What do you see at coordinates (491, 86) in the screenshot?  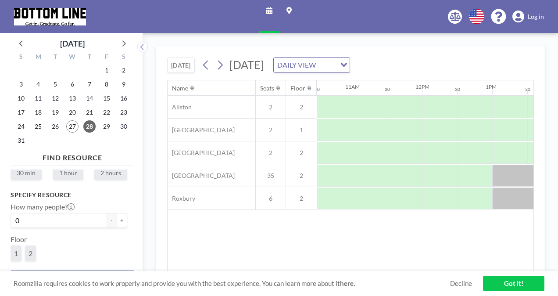 I see `div: 1PM` at bounding box center [491, 86].